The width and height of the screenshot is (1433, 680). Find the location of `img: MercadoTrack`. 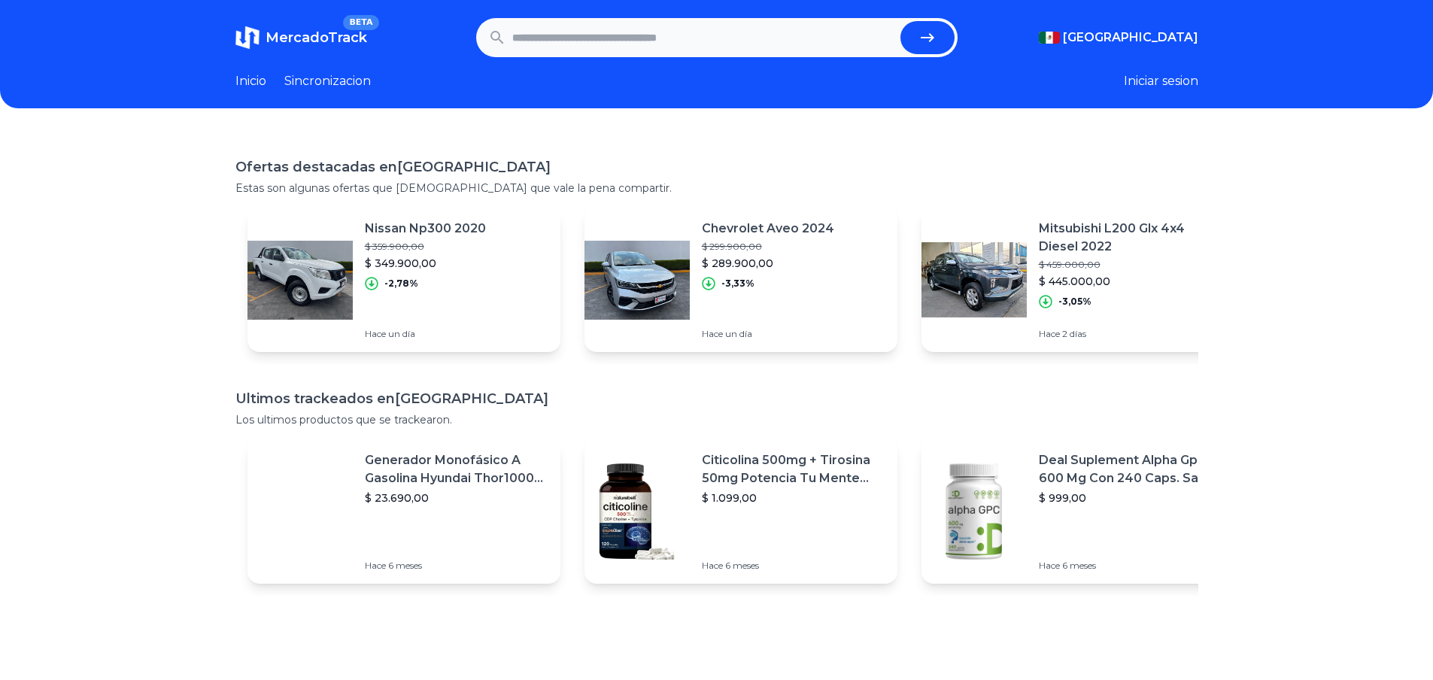

img: MercadoTrack is located at coordinates (247, 38).